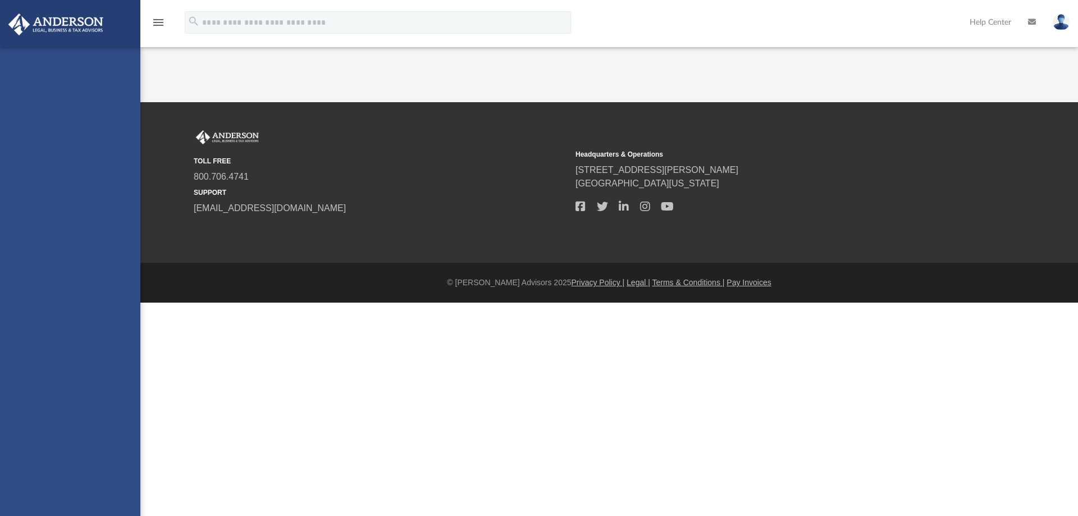 The image size is (1078, 516). I want to click on a: Pay Invoices, so click(748, 282).